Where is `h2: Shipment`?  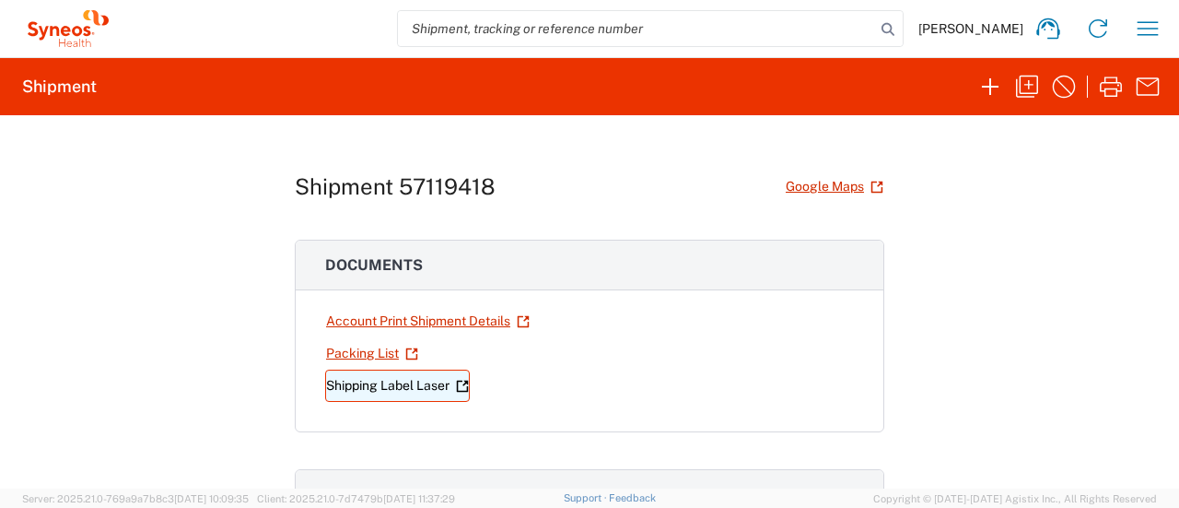 h2: Shipment is located at coordinates (59, 87).